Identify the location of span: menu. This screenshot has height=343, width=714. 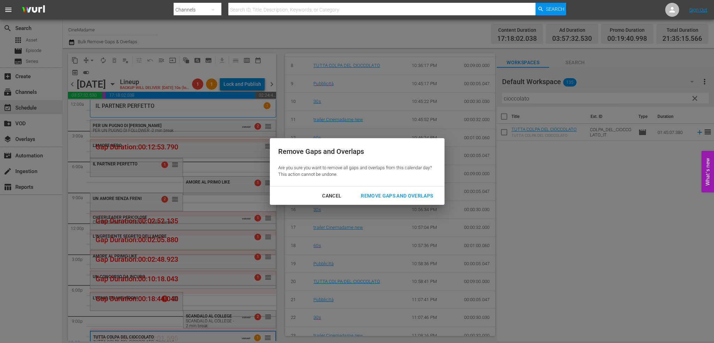
(8, 10).